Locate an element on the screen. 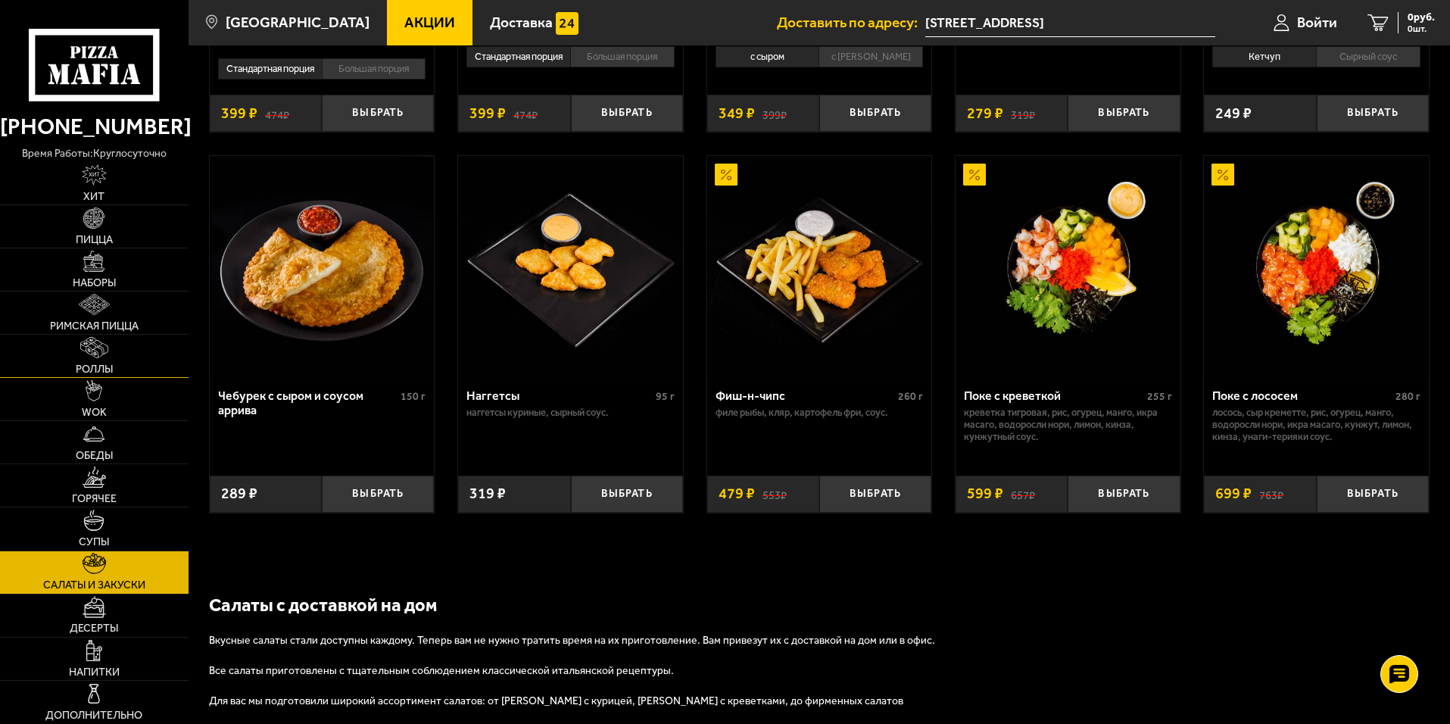 This screenshot has width=1450, height=724. span: Салаты и закуски is located at coordinates (94, 585).